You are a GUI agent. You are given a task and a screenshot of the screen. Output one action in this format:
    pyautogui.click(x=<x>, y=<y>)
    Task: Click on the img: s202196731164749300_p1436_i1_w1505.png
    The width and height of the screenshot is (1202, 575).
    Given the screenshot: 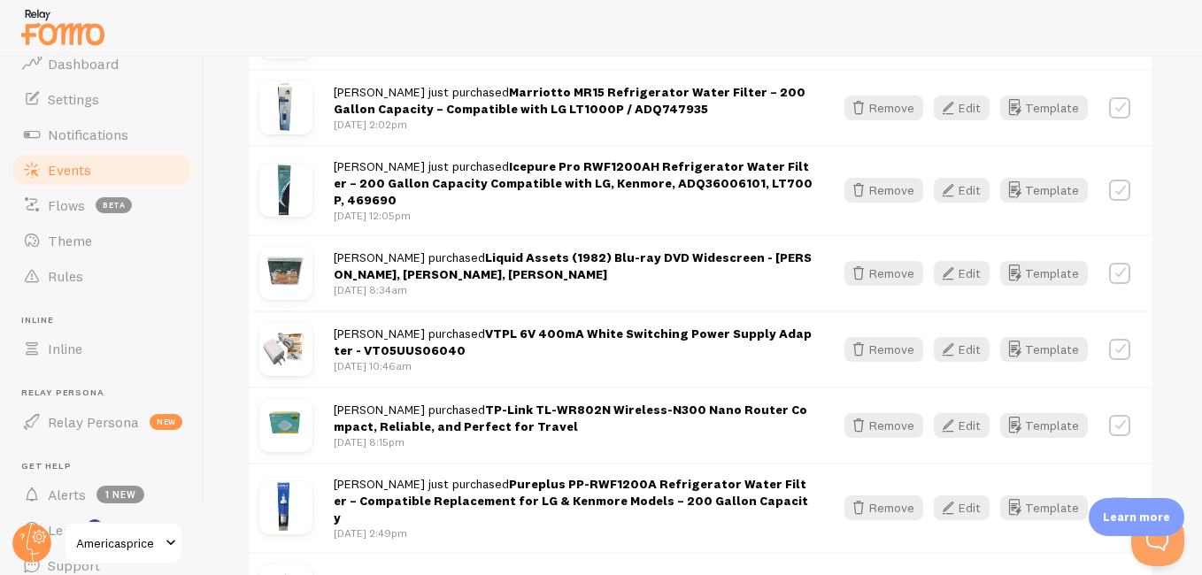 What is the action you would take?
    pyautogui.click(x=286, y=274)
    